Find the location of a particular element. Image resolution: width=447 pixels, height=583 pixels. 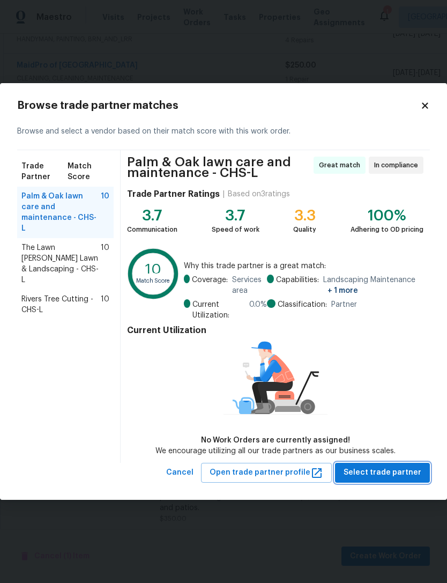

div: Communication is located at coordinates (152, 230).